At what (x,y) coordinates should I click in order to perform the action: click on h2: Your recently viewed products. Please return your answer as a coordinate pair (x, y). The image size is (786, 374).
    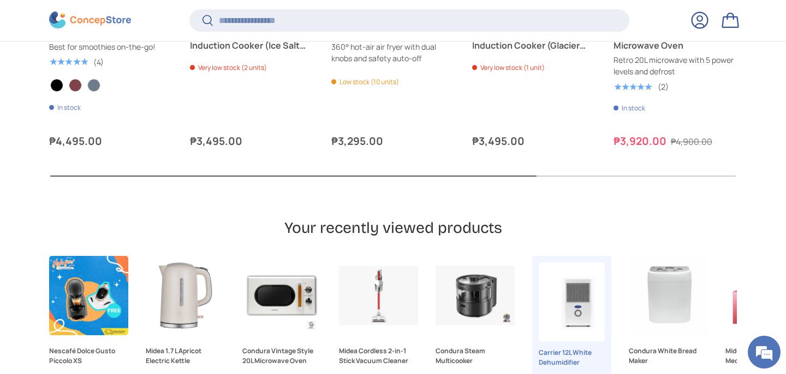
    Looking at the image, I should click on (393, 228).